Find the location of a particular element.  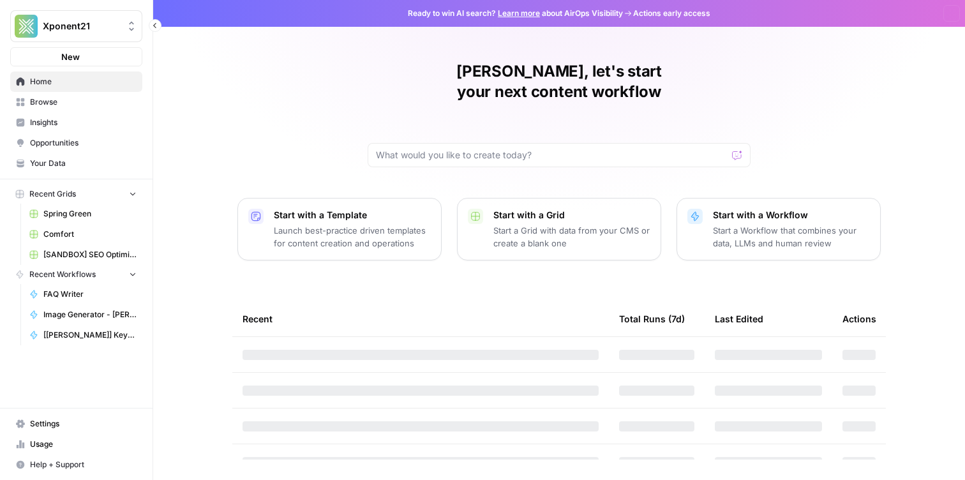

span: Your Data is located at coordinates (83, 163).